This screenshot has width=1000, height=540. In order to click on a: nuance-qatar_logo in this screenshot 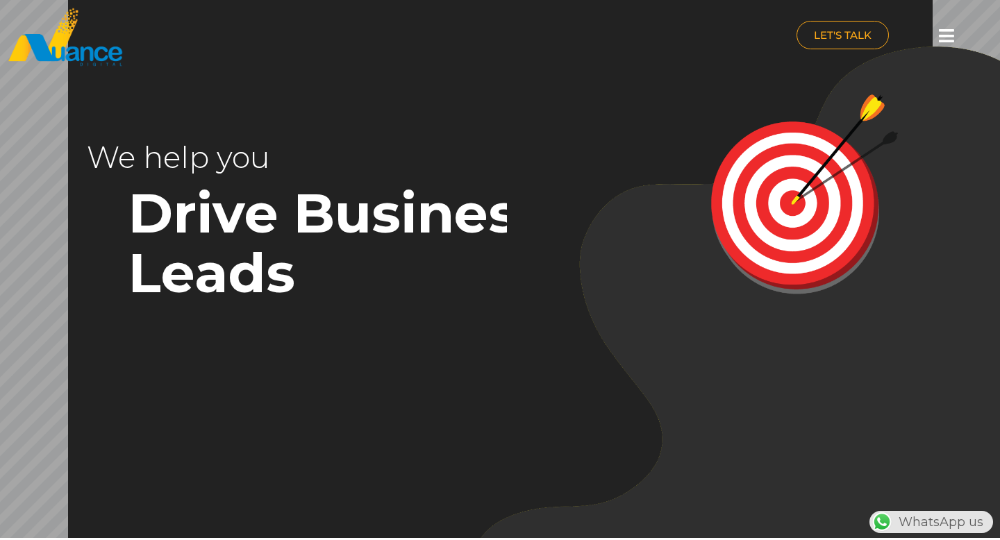, I will do `click(250, 37)`.